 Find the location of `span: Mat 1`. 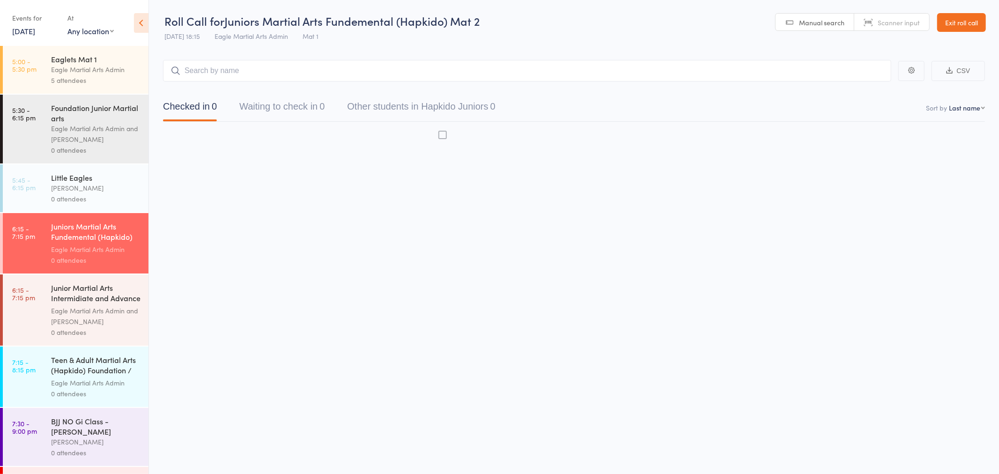

span: Mat 1 is located at coordinates (311, 36).